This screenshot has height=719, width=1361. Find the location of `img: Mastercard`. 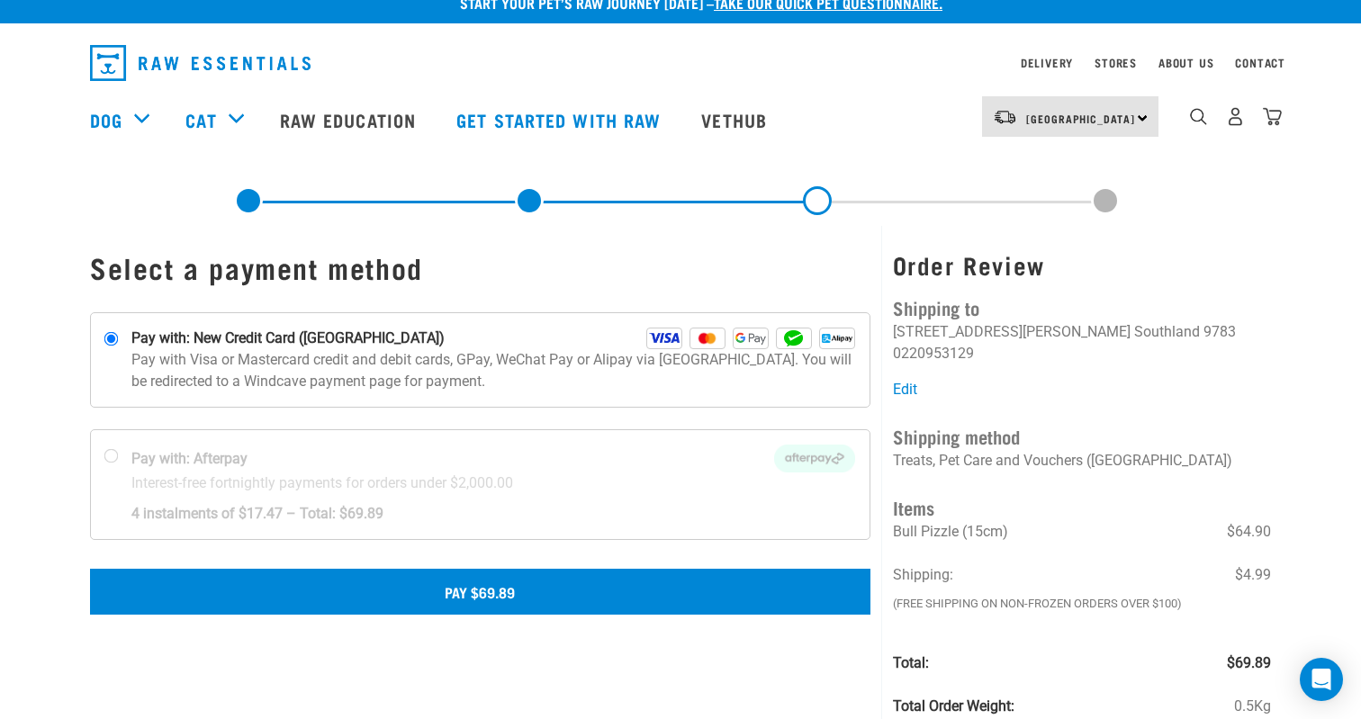

img: Mastercard is located at coordinates (708, 338).